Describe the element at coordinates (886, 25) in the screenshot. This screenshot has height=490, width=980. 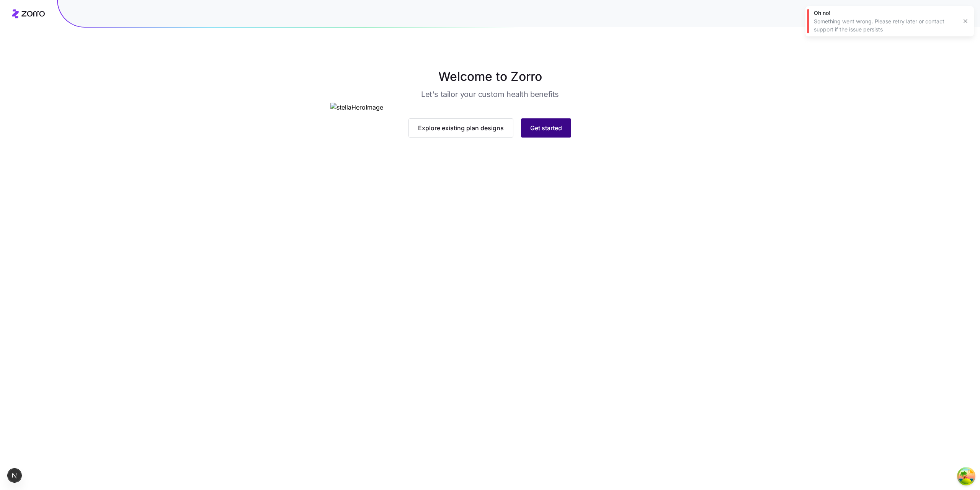
I see `div: Something went wrong. Please retry later or contact support if the issue persists` at that location.